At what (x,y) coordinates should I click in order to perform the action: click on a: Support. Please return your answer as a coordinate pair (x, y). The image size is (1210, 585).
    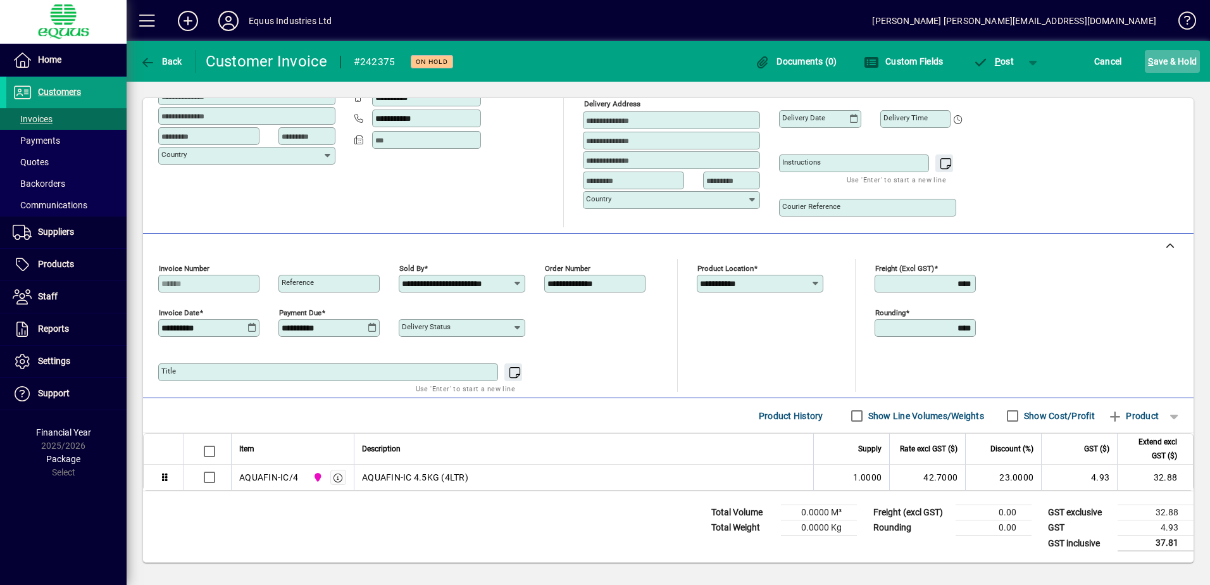
    Looking at the image, I should click on (66, 394).